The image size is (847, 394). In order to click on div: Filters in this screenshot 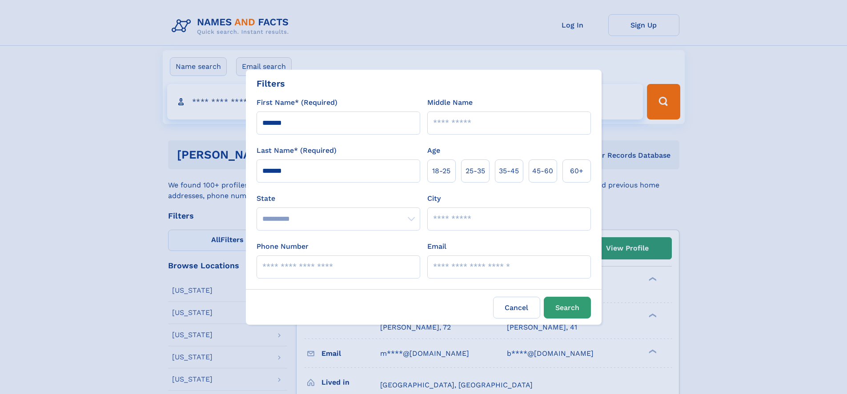, I will do `click(271, 84)`.